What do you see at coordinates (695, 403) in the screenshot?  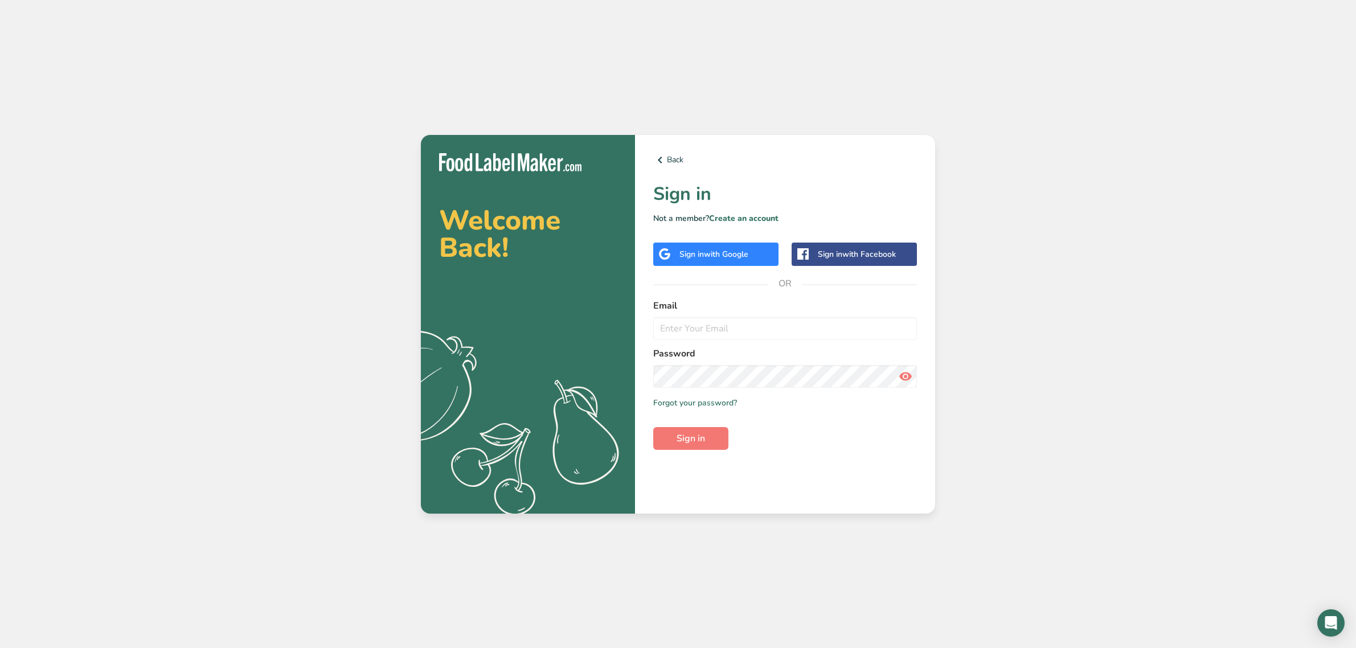 I see `a: Forgot your password?` at bounding box center [695, 403].